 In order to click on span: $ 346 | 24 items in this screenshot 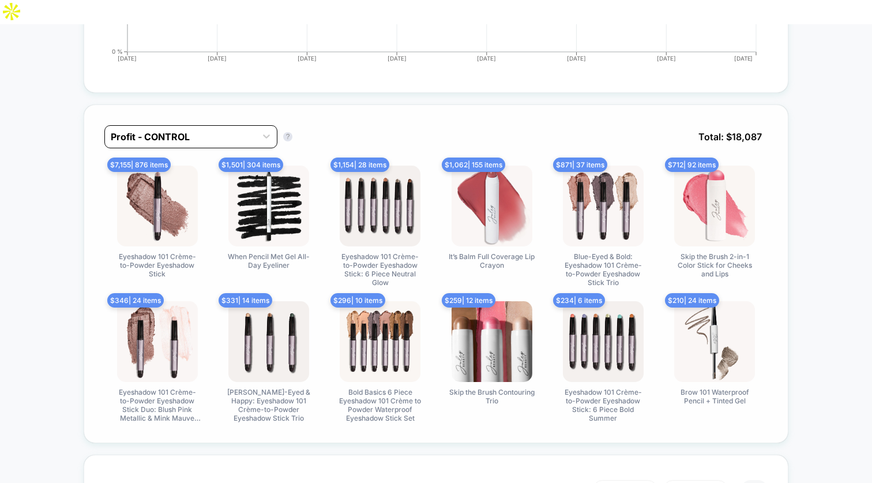, I will do `click(136, 300)`.